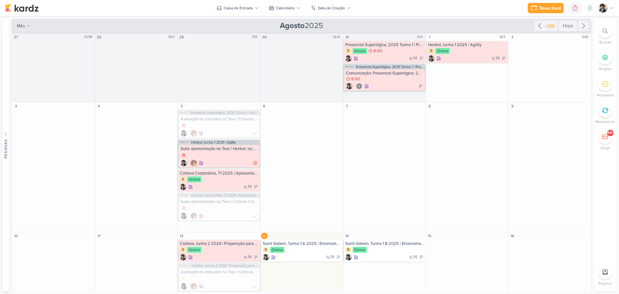  Describe the element at coordinates (219, 173) in the screenshot. I see `div: Corteva Corporativo, T1 2025 | Apresentações Incríveis` at that location.